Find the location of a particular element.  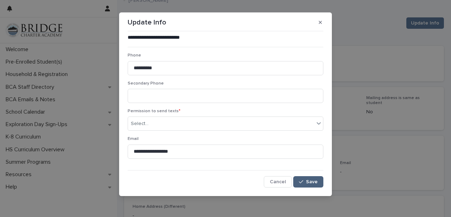

button: Cancel is located at coordinates (278, 182).